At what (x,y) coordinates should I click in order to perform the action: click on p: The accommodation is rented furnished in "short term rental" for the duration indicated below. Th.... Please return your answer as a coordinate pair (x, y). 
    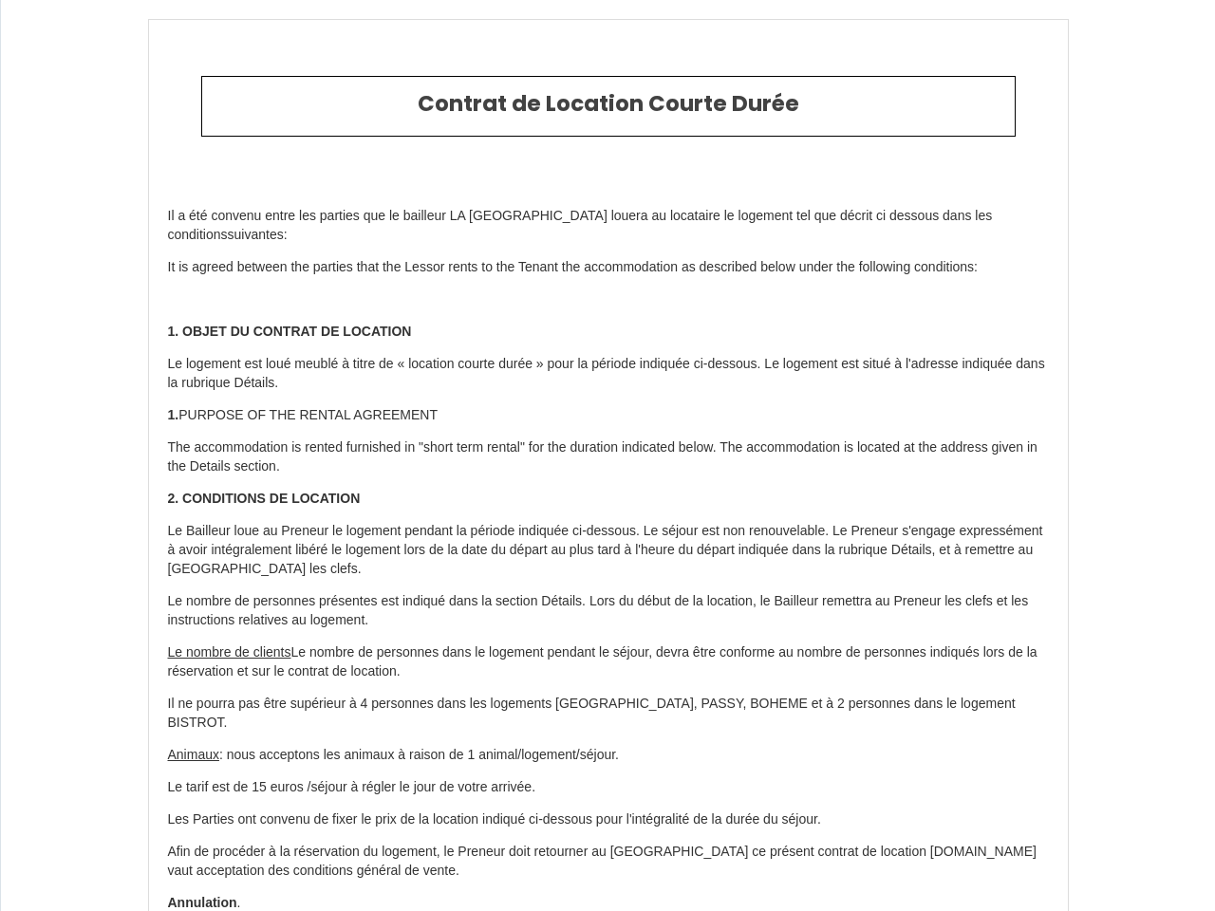
    Looking at the image, I should click on (608, 457).